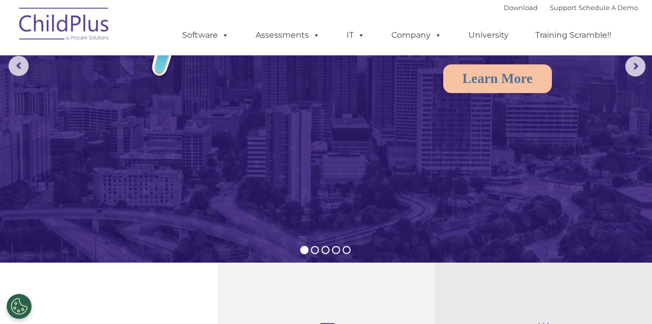  What do you see at coordinates (64, 26) in the screenshot?
I see `img: ChildPlus by Procare Solutions` at bounding box center [64, 26].